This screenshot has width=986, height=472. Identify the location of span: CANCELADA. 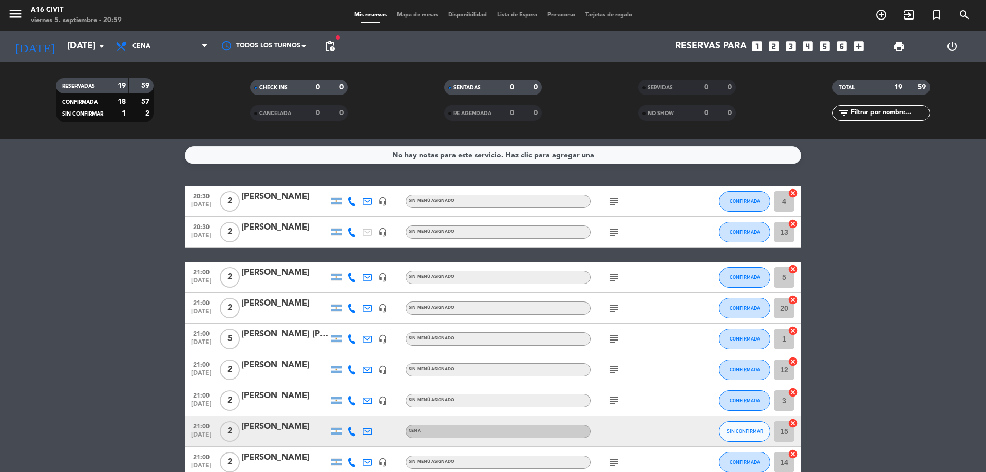
(275, 113).